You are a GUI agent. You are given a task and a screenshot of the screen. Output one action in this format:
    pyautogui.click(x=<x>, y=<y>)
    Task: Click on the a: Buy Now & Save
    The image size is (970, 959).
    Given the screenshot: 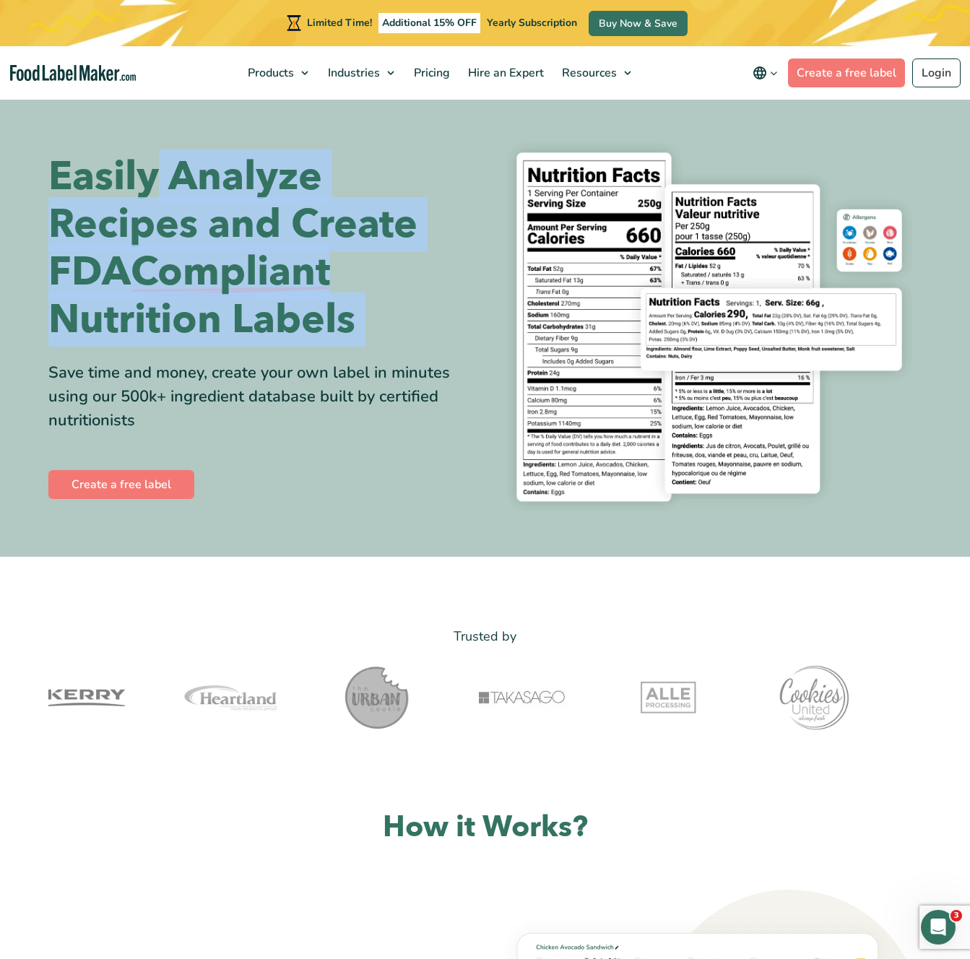 What is the action you would take?
    pyautogui.click(x=638, y=23)
    